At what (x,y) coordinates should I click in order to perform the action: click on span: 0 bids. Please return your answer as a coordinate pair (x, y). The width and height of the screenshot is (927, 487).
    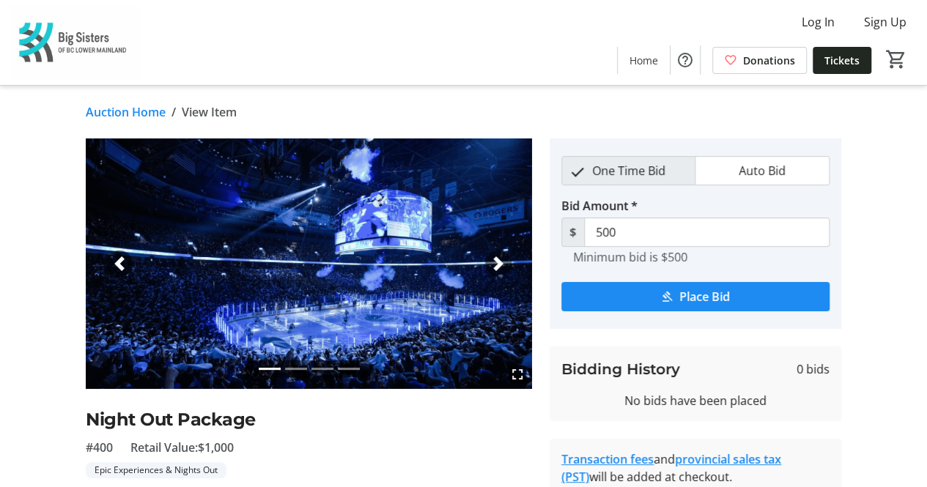
    Looking at the image, I should click on (812, 369).